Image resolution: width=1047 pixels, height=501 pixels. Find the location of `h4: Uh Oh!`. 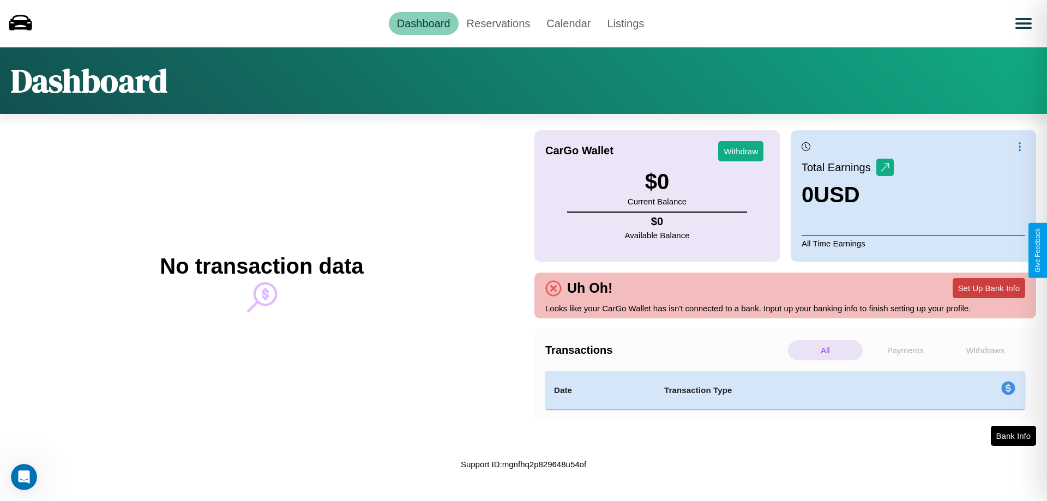

h4: Uh Oh! is located at coordinates (590, 288).